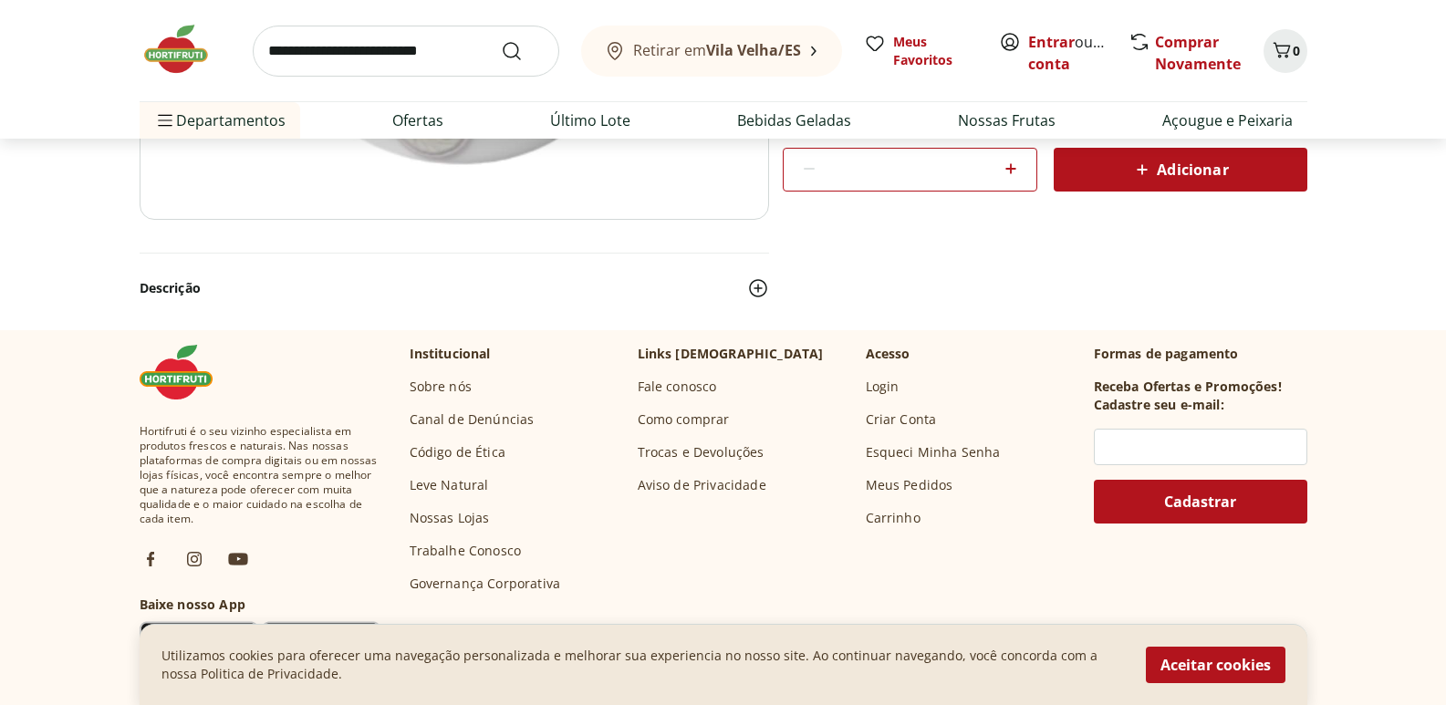 The image size is (1446, 705). I want to click on span: Adicionar, so click(1179, 170).